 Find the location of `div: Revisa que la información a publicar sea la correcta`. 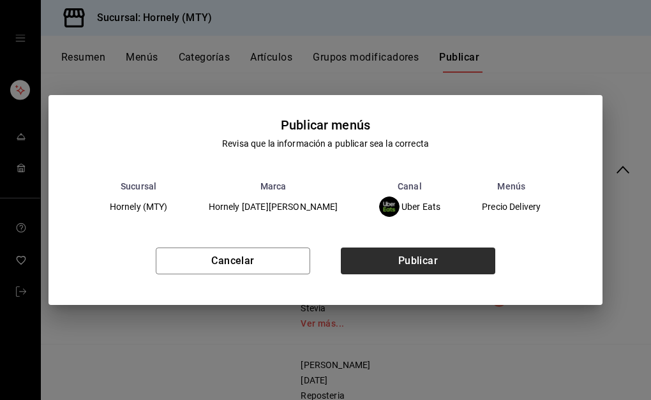

div: Revisa que la información a publicar sea la correcta is located at coordinates (325, 144).